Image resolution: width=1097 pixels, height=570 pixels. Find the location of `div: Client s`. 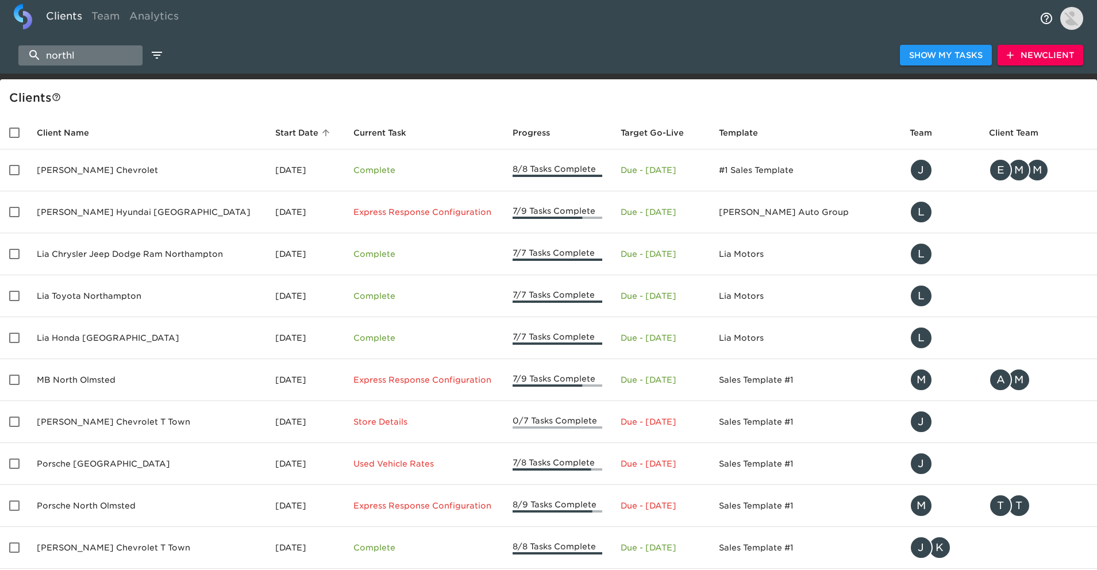

div: Client s is located at coordinates (550, 98).